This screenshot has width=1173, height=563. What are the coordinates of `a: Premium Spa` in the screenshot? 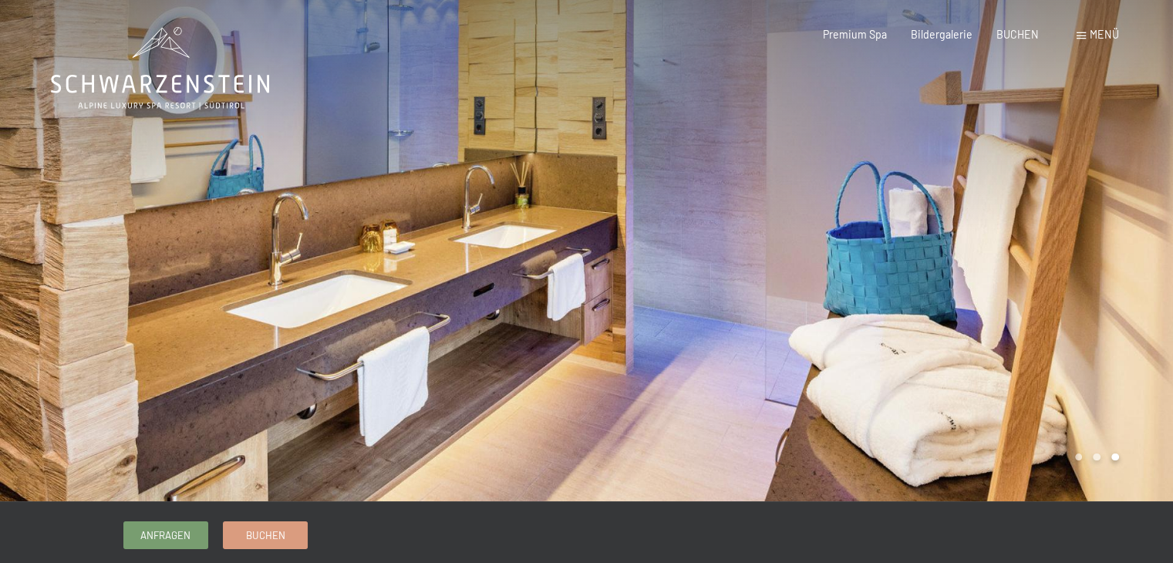 It's located at (854, 34).